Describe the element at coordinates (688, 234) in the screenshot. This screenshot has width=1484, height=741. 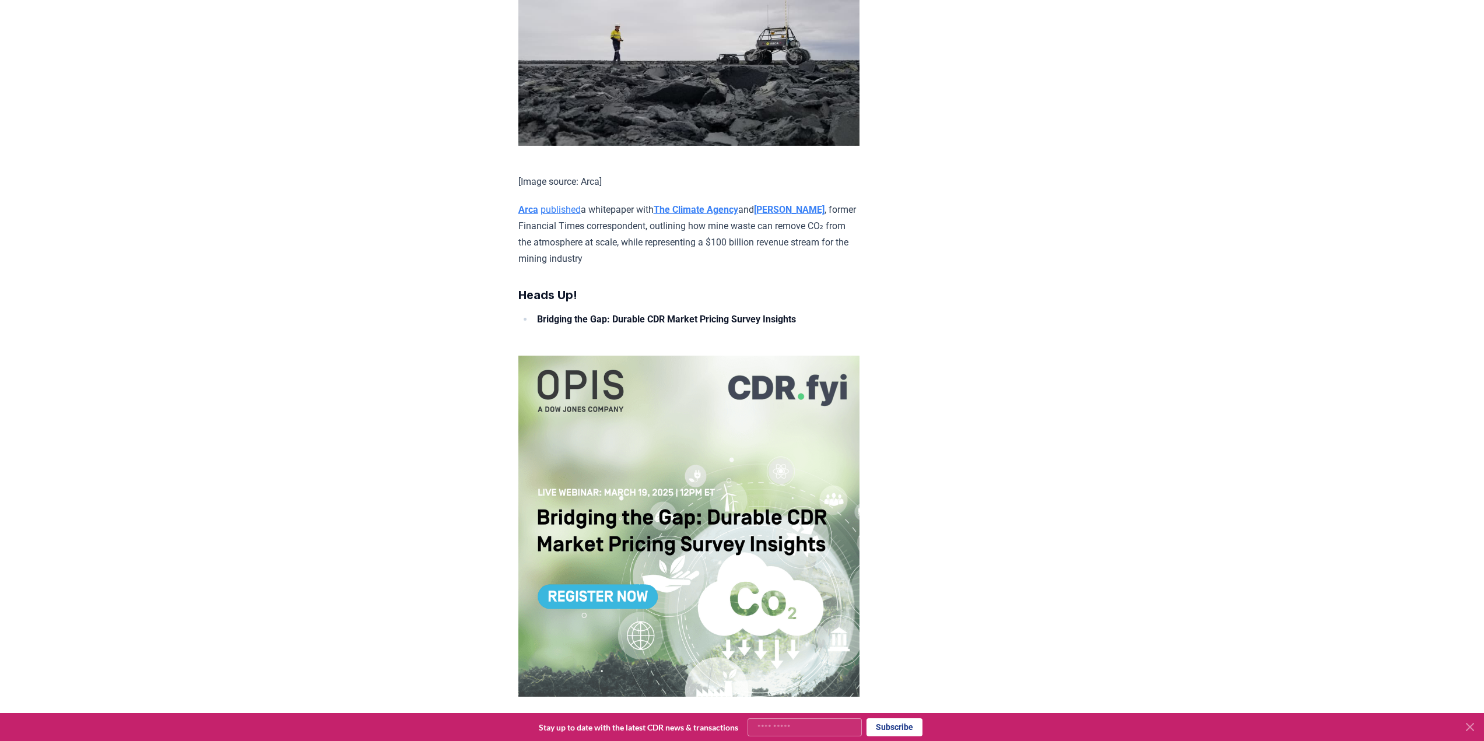
I see `p: a whitepaper with and , former Financial Times correspondent, outlining how mine waste can remove...` at that location.